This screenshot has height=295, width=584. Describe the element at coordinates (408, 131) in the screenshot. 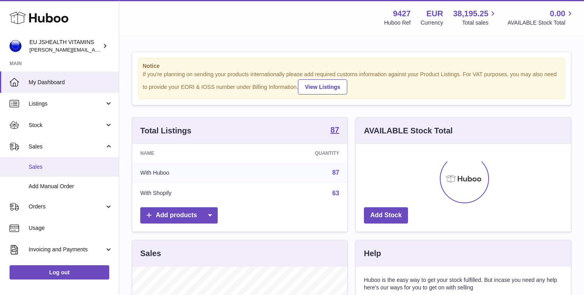

I see `h3: AVAILABLE Stock Total` at that location.